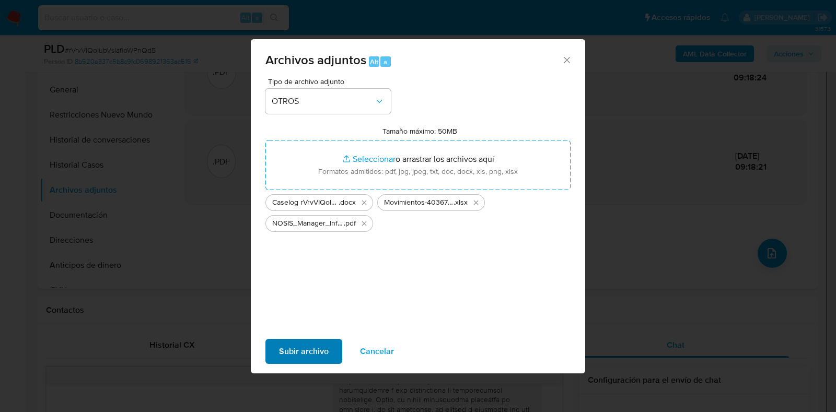 The width and height of the screenshot is (836, 412). I want to click on span: Tipo de archivo adjunto, so click(331, 81).